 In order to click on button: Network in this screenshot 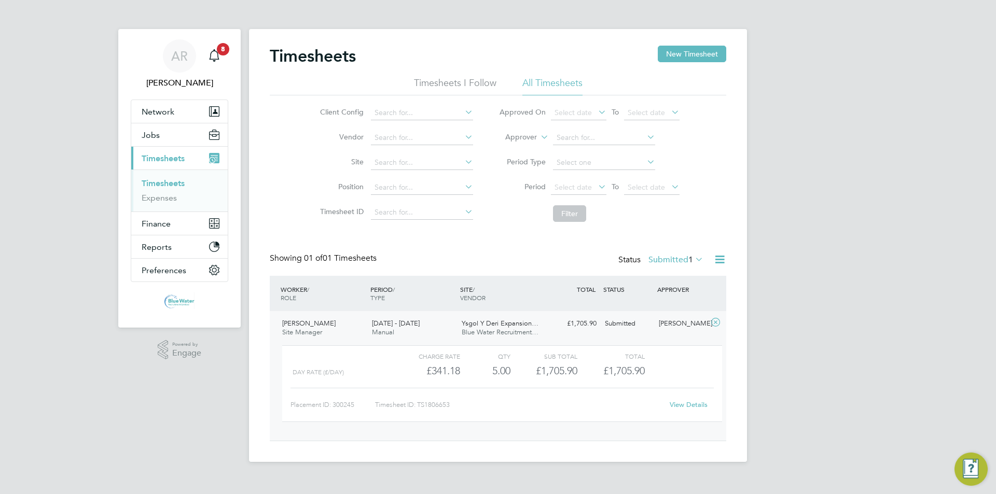, I will do `click(180, 112)`.